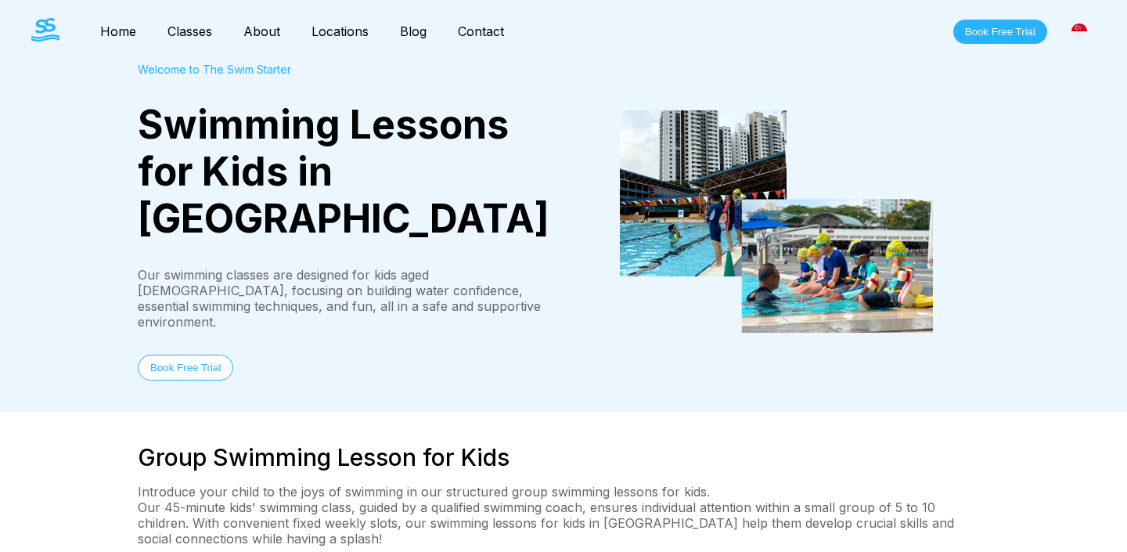  I want to click on img: The Swim Starter Logo, so click(45, 30).